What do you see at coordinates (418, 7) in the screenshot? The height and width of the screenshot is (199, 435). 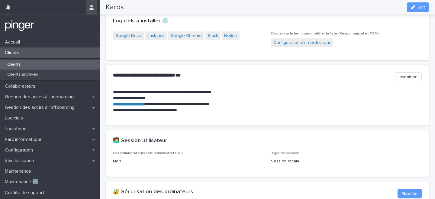 I see `button: Edit` at bounding box center [418, 7].